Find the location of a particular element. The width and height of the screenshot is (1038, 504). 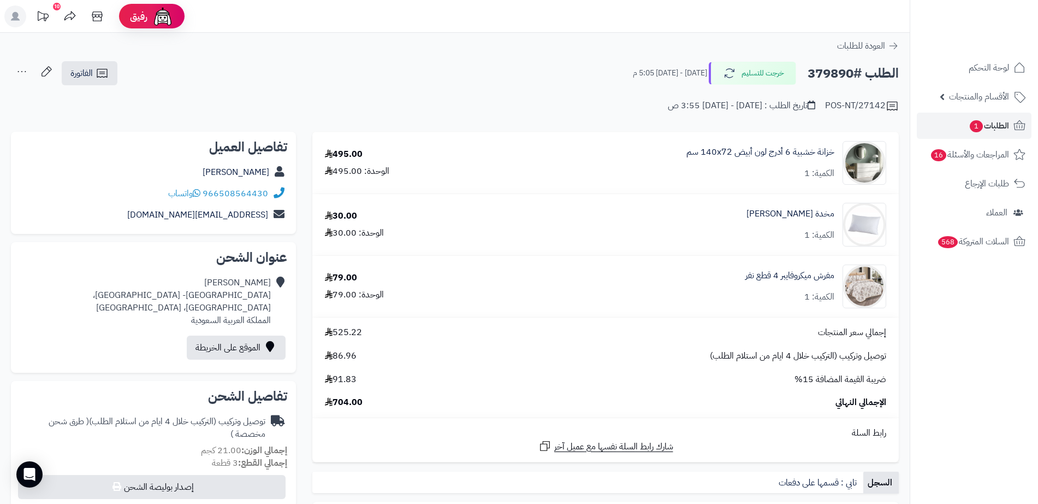

span: لوحة التحكم is located at coordinates (989, 68).